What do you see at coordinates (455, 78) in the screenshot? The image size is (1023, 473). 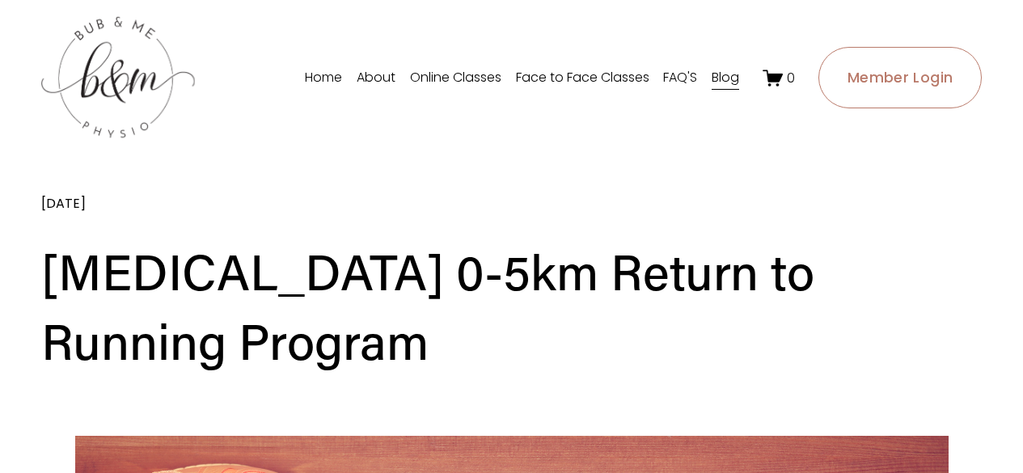 I see `a: Online Classes` at bounding box center [455, 78].